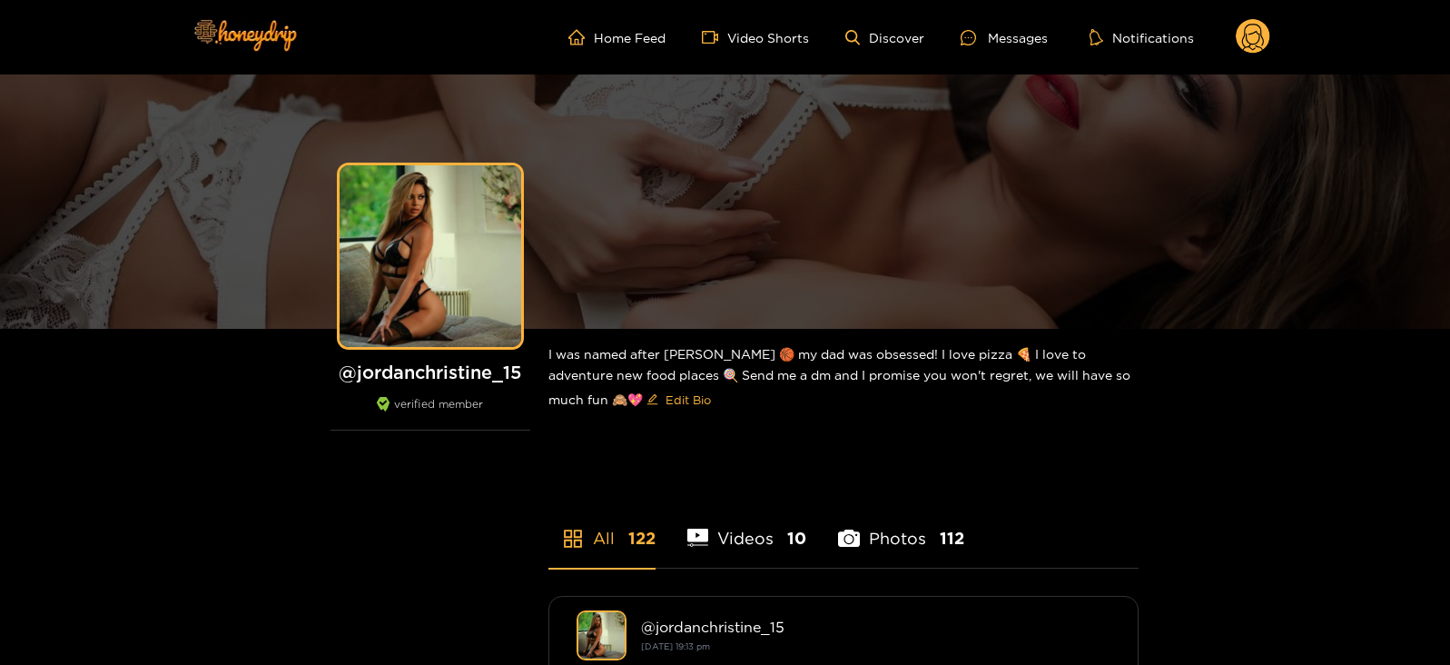 Image resolution: width=1450 pixels, height=665 pixels. I want to click on img: jordanchristine_15, so click(601, 635).